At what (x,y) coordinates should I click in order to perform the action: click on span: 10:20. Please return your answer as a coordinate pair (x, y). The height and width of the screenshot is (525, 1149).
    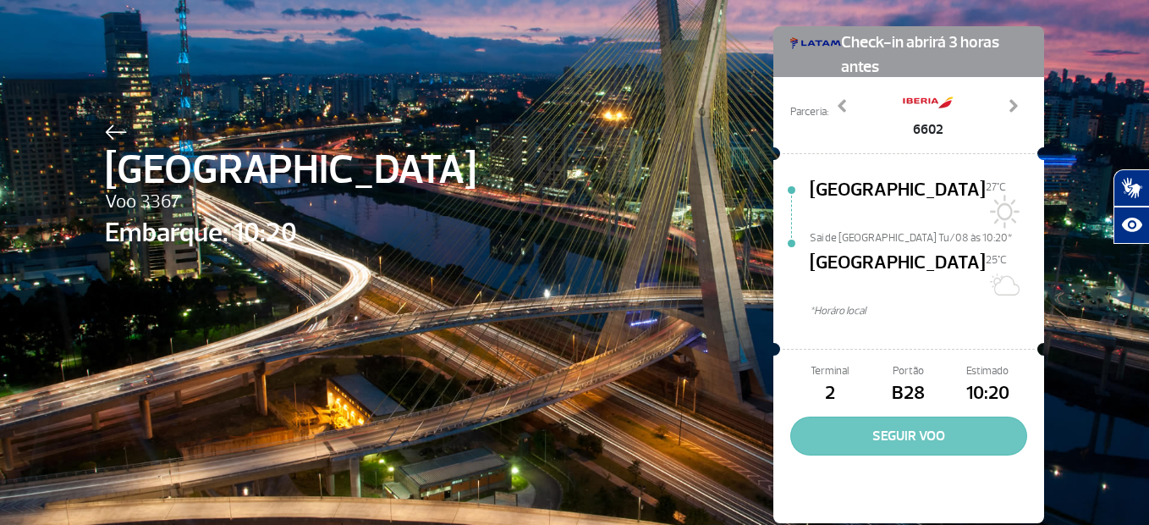
    Looking at the image, I should click on (987, 393).